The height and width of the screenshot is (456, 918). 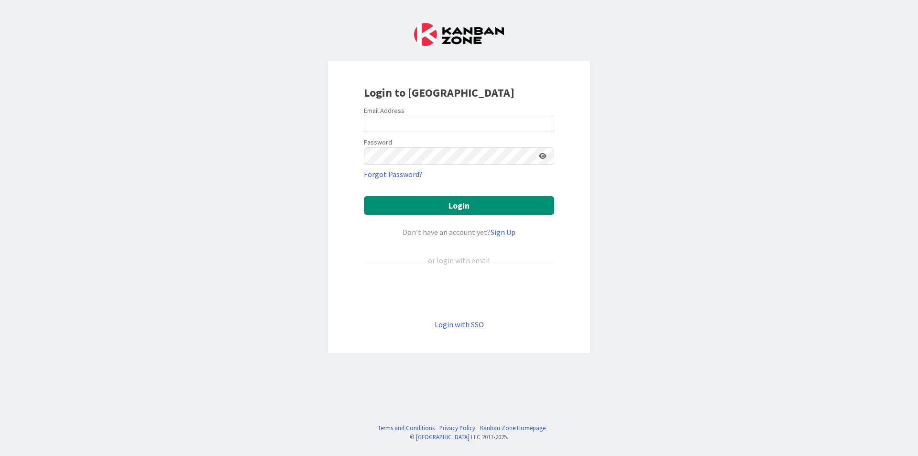 What do you see at coordinates (459, 232) in the screenshot?
I see `div: Don’t have an account yet?` at bounding box center [459, 232].